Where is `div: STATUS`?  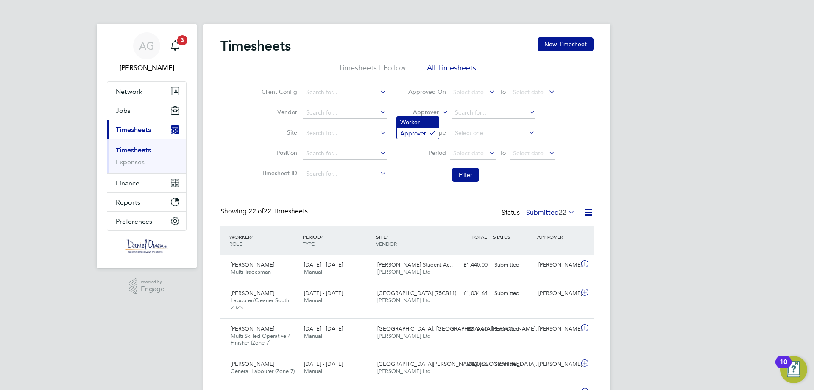 div: STATUS is located at coordinates (513, 237).